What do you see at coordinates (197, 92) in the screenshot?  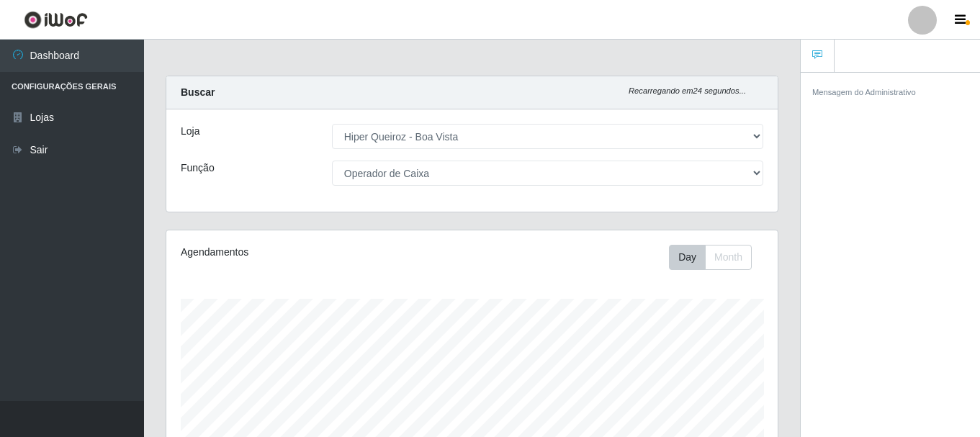 I see `strong: Buscar` at bounding box center [197, 92].